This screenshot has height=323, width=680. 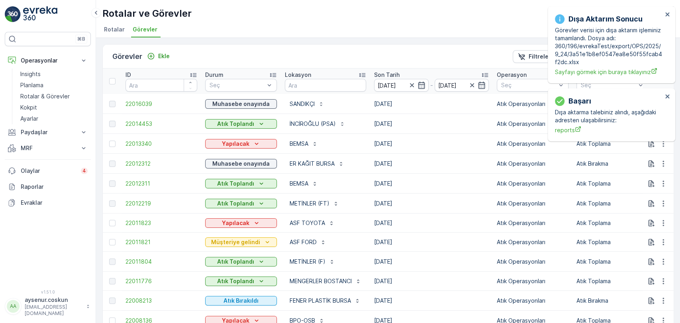 I want to click on a: Raporlar, so click(x=48, y=187).